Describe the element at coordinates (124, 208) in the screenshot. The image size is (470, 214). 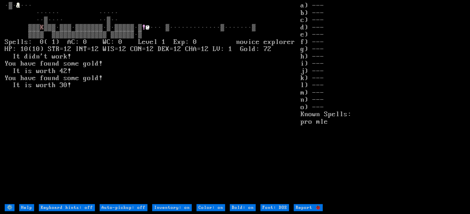
I see `input: Auto-pickup: off` at that location.